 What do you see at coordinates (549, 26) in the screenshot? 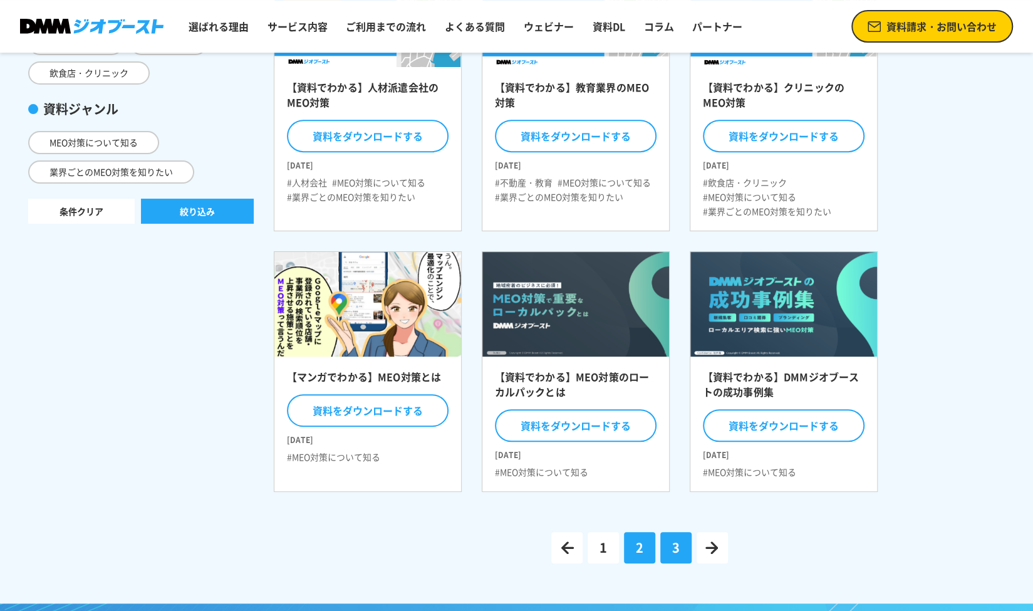
I see `a: ウェビナー` at bounding box center [549, 26].